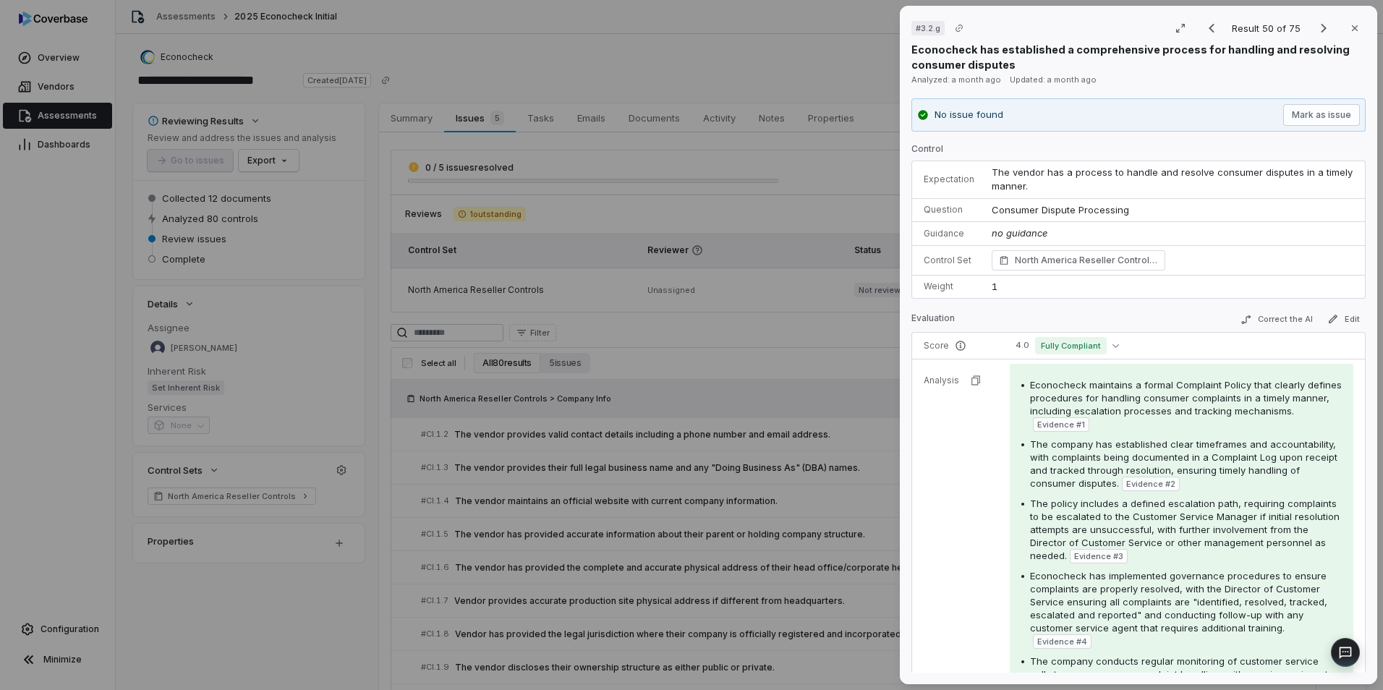 This screenshot has width=1383, height=690. I want to click on p: Question, so click(949, 210).